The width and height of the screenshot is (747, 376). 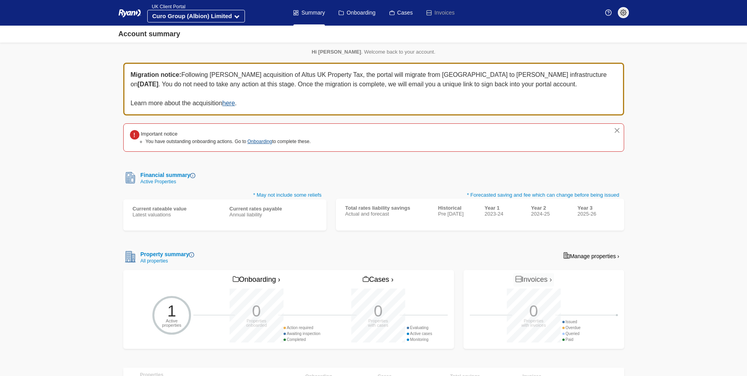 What do you see at coordinates (480, 195) in the screenshot?
I see `p: * Forecasted saving and fee which can change before being issued` at bounding box center [480, 195].